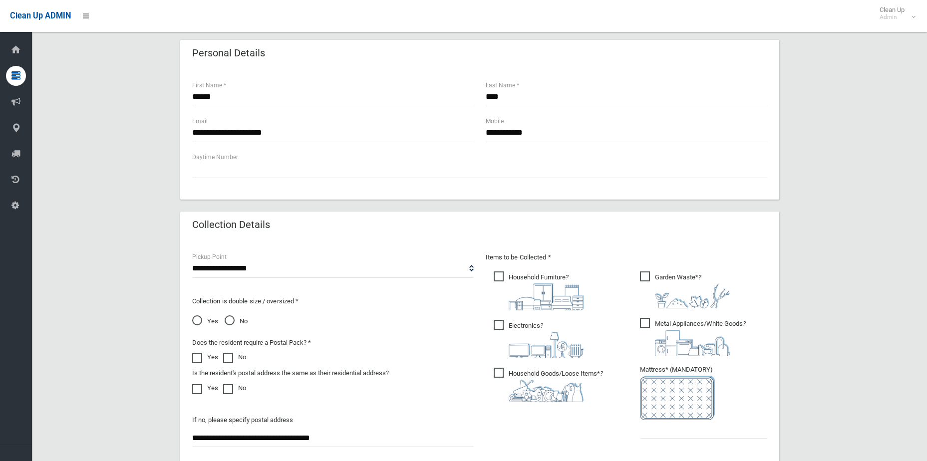  I want to click on p: Items to be Collected *, so click(627, 258).